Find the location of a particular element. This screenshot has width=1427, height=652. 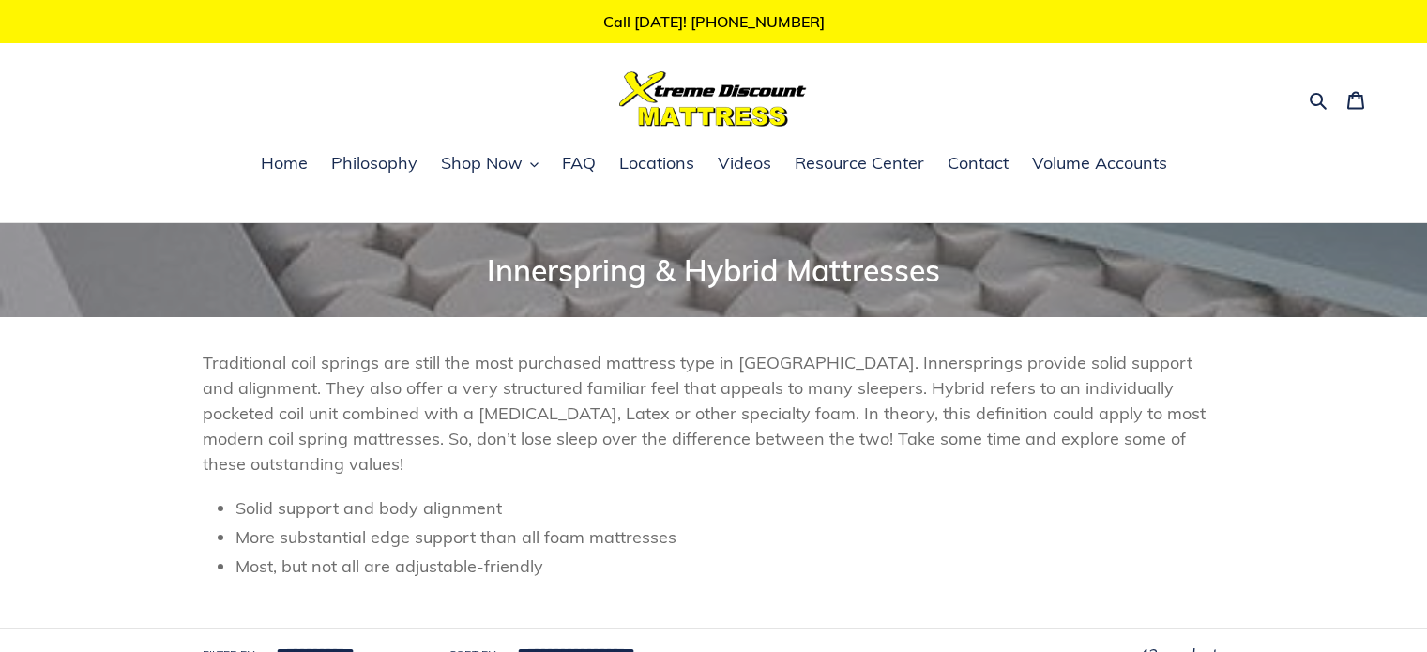

li: More substantial edge support than all foam mattresses is located at coordinates (730, 537).